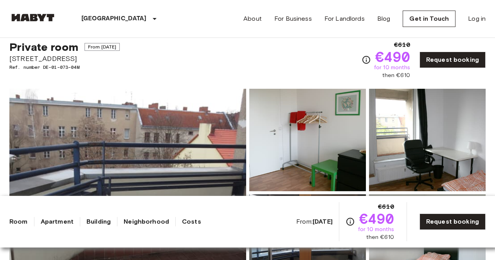 This screenshot has width=495, height=260. What do you see at coordinates (146, 222) in the screenshot?
I see `a: Neighborhood` at bounding box center [146, 222].